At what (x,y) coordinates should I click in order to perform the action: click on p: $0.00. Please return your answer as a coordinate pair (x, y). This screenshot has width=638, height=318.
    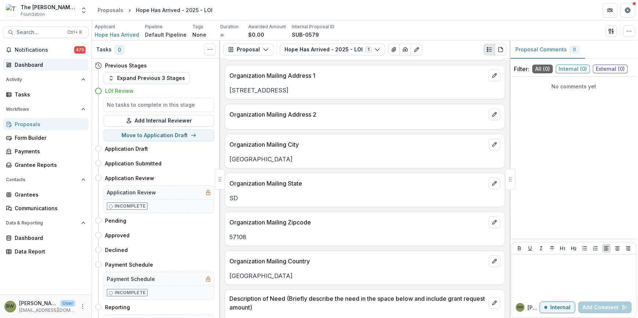
    Looking at the image, I should click on (256, 34).